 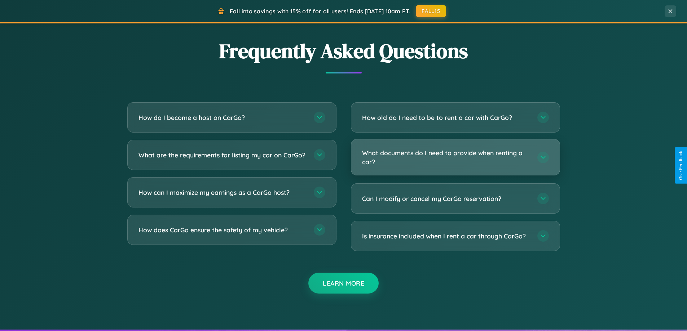 What do you see at coordinates (222, 155) in the screenshot?
I see `h3: What are the requirements for listing my car on CarGo?` at bounding box center [222, 155].